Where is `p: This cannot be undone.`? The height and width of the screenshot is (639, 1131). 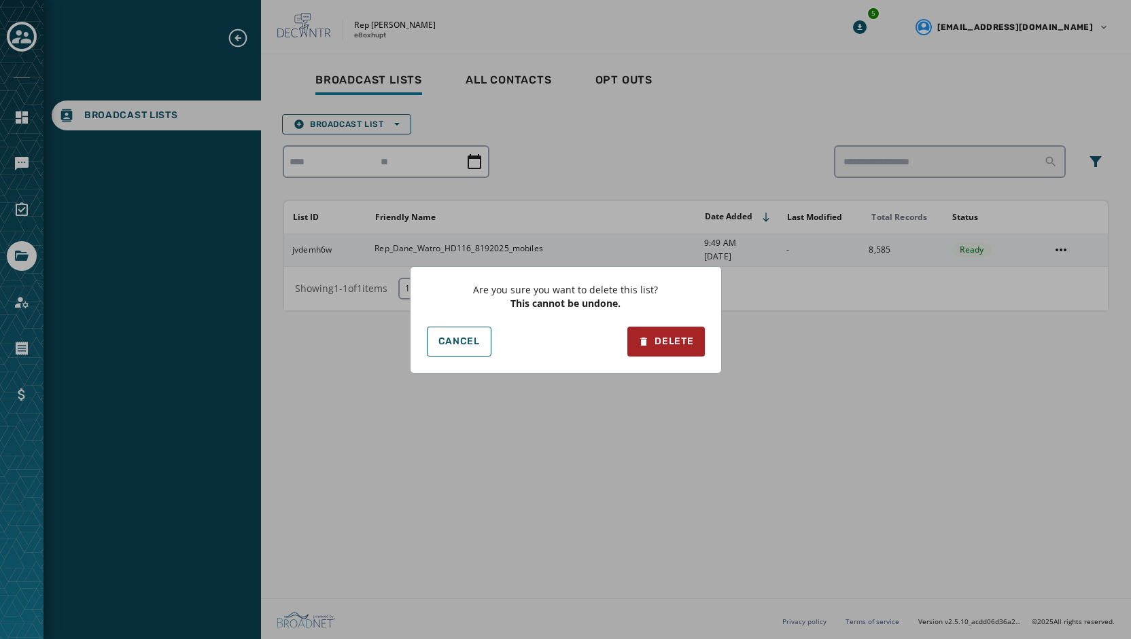 p: This cannot be undone. is located at coordinates (565, 304).